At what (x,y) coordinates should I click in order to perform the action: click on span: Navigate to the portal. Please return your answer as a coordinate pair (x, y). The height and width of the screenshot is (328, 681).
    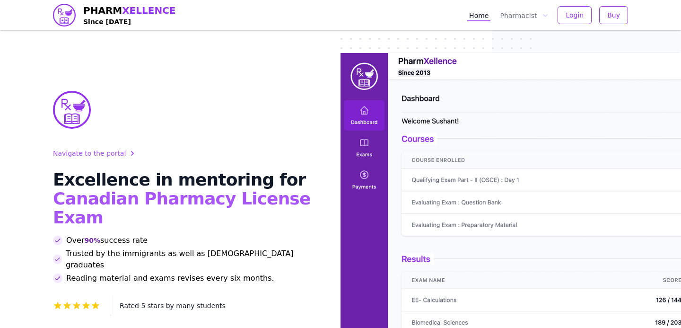
    Looking at the image, I should click on (89, 153).